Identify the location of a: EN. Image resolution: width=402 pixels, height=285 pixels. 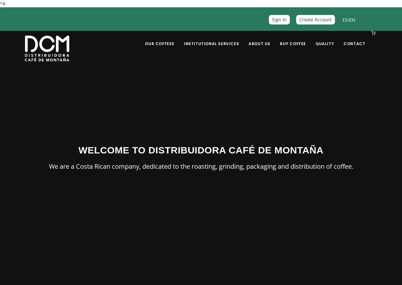
(352, 20).